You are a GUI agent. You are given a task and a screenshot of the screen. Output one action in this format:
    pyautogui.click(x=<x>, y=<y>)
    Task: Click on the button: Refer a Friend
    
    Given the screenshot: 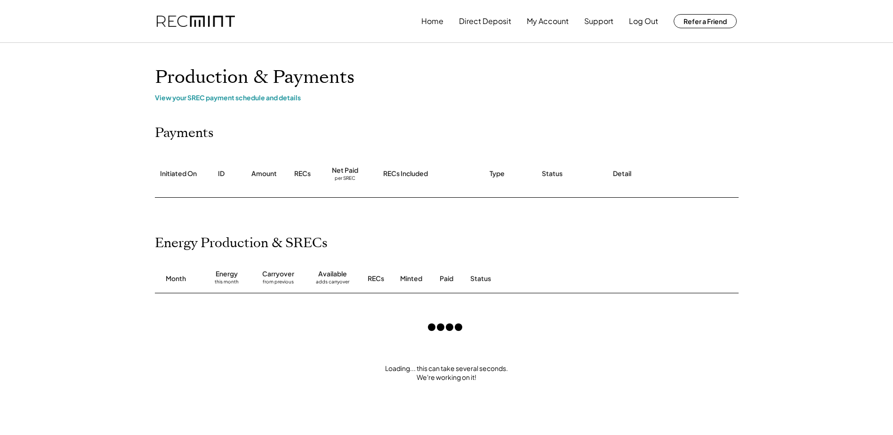 What is the action you would take?
    pyautogui.click(x=705, y=21)
    